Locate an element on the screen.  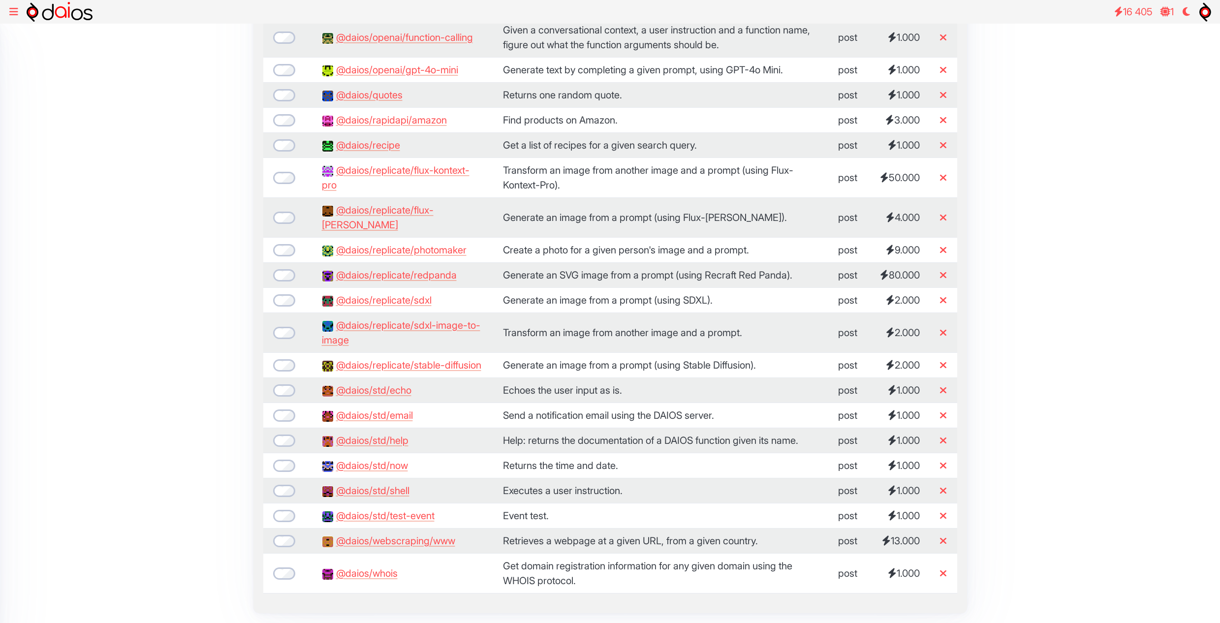
td: Returns one random quote. is located at coordinates (661, 95).